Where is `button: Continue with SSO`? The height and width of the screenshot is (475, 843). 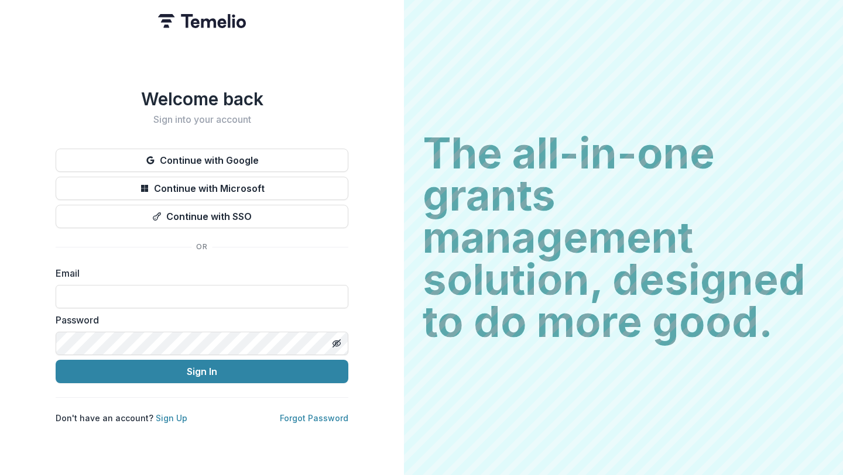 button: Continue with SSO is located at coordinates (202, 217).